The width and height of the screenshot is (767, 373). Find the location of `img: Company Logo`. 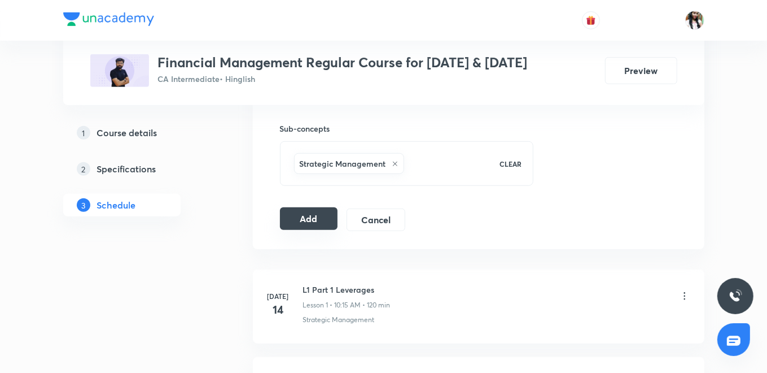

img: Company Logo is located at coordinates (108, 19).